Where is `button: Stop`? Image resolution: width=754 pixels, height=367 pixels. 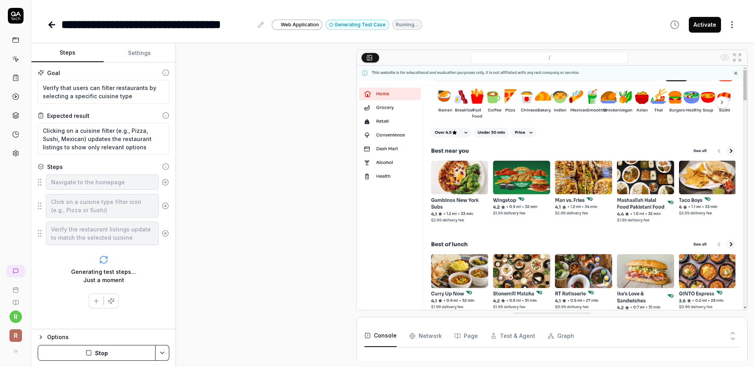
button: Stop is located at coordinates (97, 353).